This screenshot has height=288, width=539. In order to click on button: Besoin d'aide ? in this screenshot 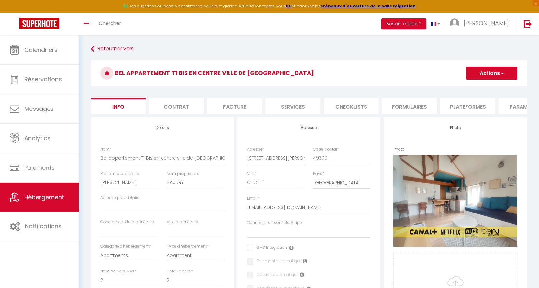, I will do `click(404, 24)`.